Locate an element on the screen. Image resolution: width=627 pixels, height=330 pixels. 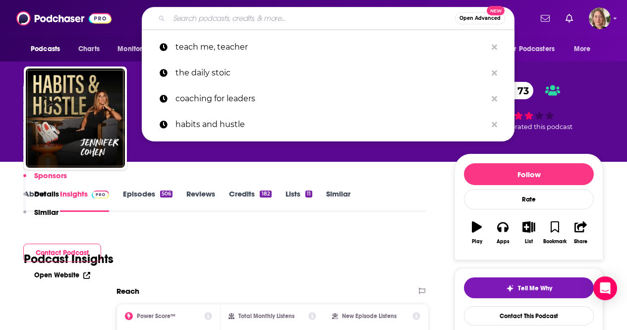
span: For Podcasters is located at coordinates (531, 49).